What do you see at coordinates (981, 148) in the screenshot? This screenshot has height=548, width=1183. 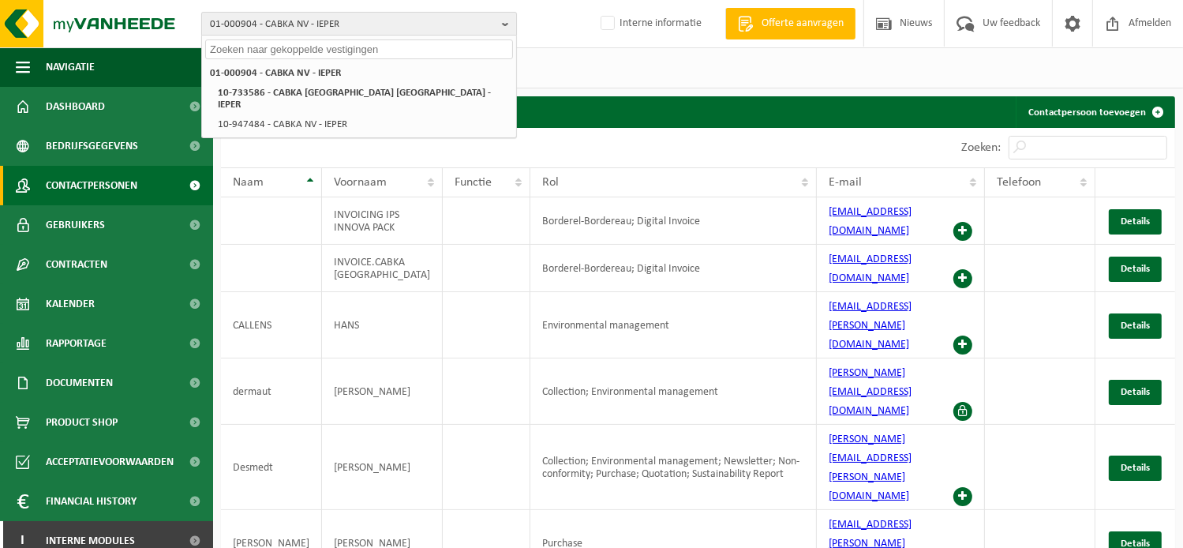 I see `label: Zoeken:` at bounding box center [981, 148].